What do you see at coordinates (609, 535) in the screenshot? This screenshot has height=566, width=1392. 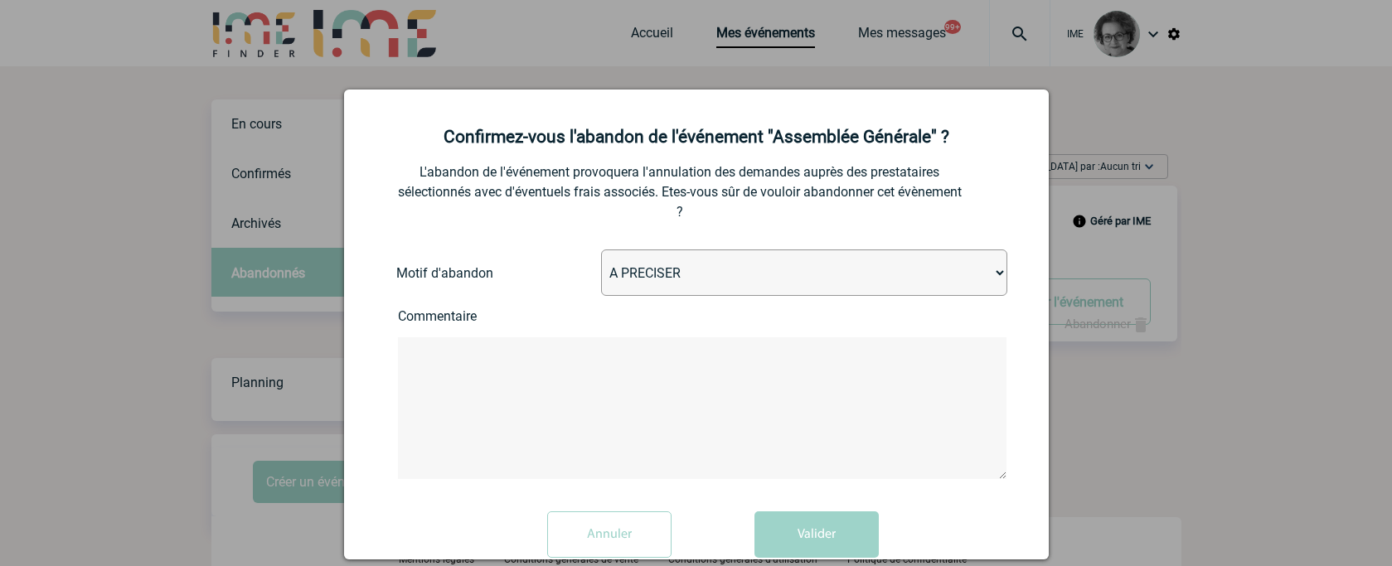 I see `input: Annuler` at bounding box center [609, 535].